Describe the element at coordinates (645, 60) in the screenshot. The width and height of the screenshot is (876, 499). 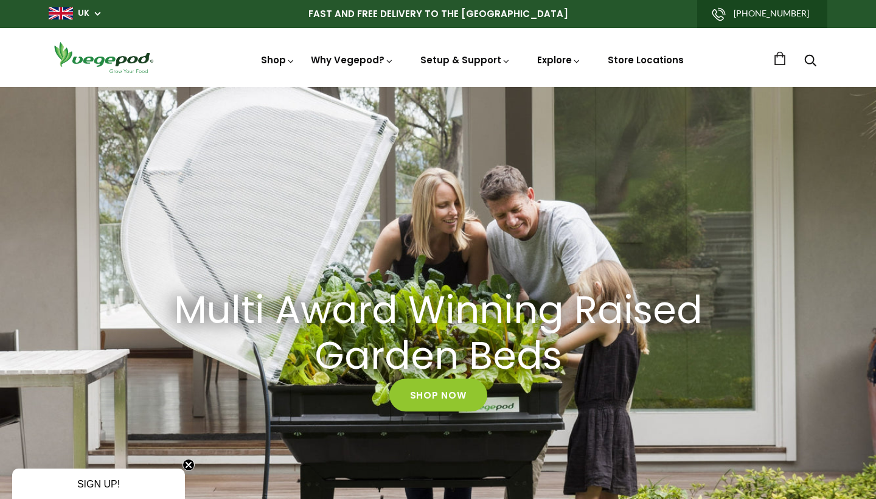
I see `a: Store Locations` at that location.